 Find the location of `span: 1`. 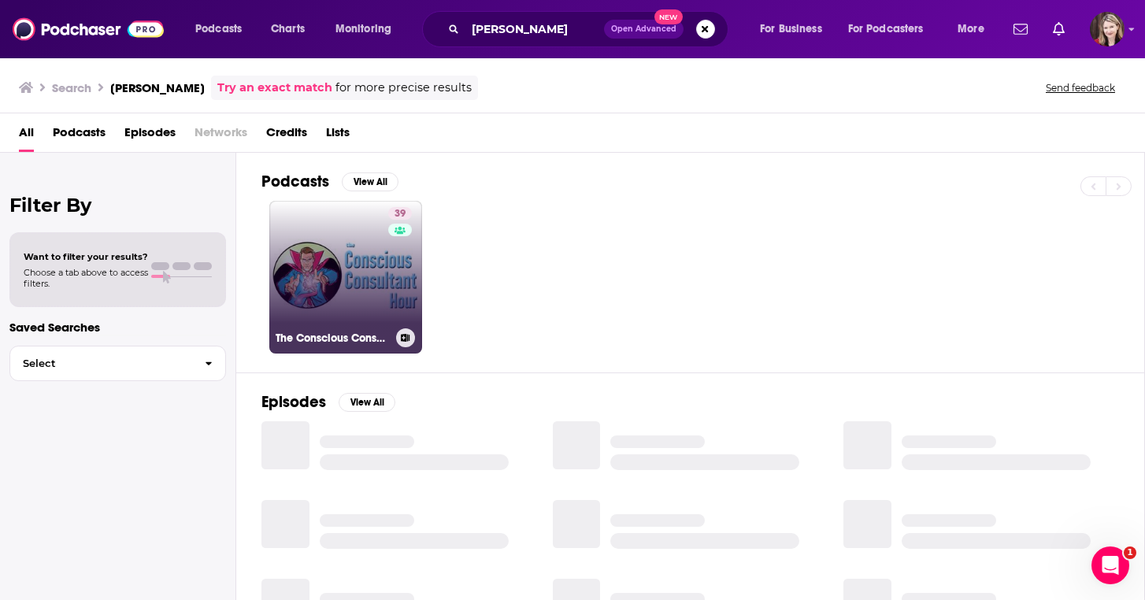

span: 1 is located at coordinates (1130, 553).